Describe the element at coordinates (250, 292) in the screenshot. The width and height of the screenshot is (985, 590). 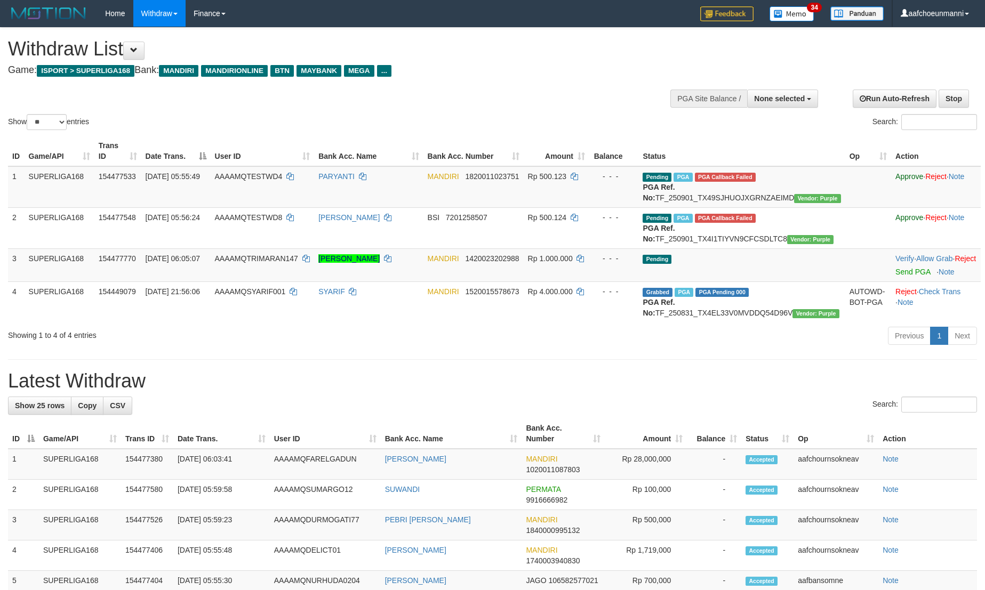
I see `span: AAAAMQSYARIF001` at that location.